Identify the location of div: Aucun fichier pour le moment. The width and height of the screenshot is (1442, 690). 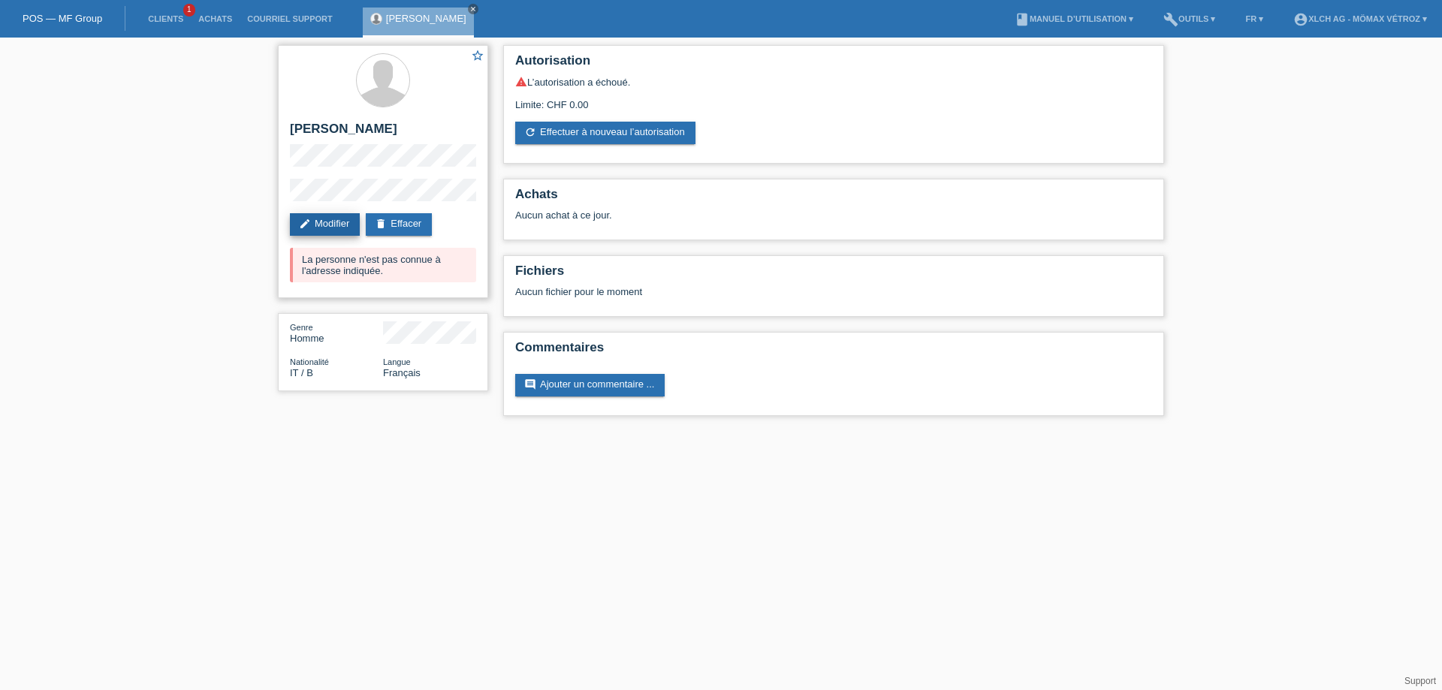
(744, 291).